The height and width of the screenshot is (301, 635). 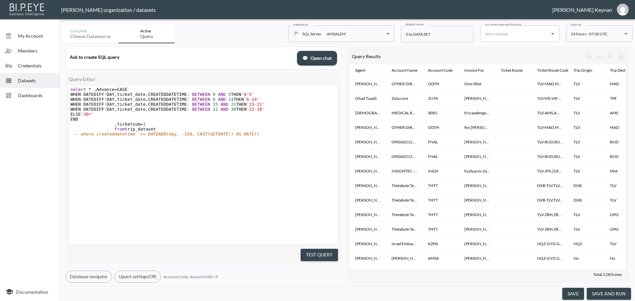 What do you see at coordinates (515, 34) in the screenshot?
I see `input: Select dataset` at bounding box center [515, 34].